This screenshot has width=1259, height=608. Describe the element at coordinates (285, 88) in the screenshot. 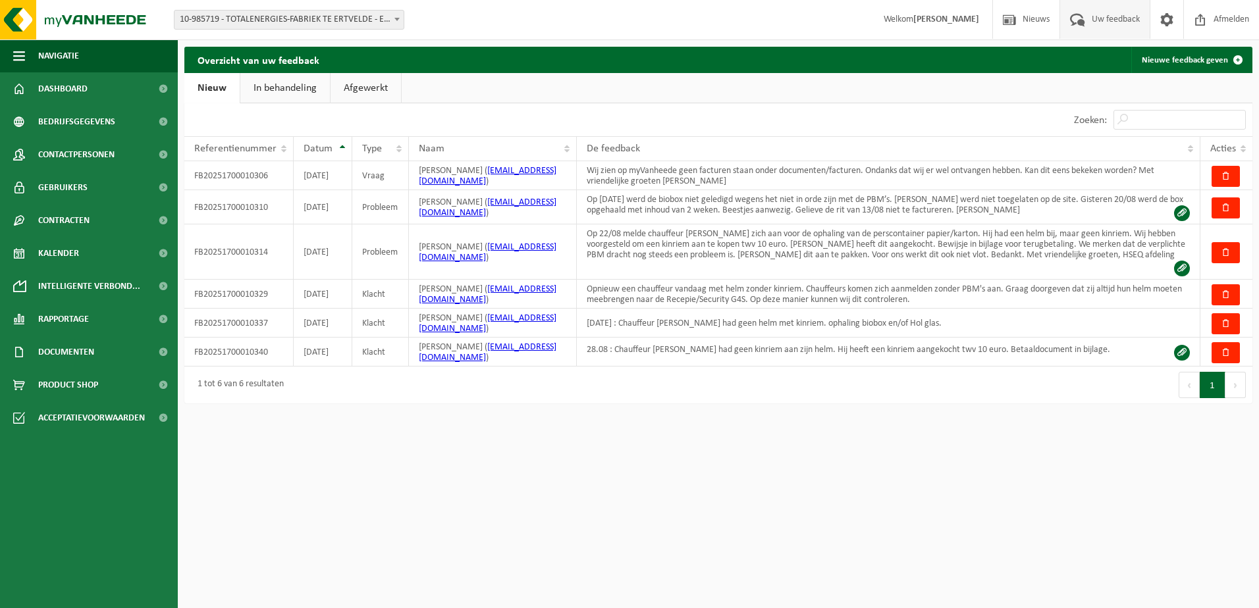

I see `a: In behandeling` at that location.